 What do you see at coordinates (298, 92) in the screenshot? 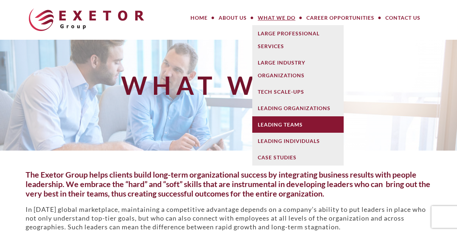
I see `a: Tech Scale-Ups` at bounding box center [298, 92].